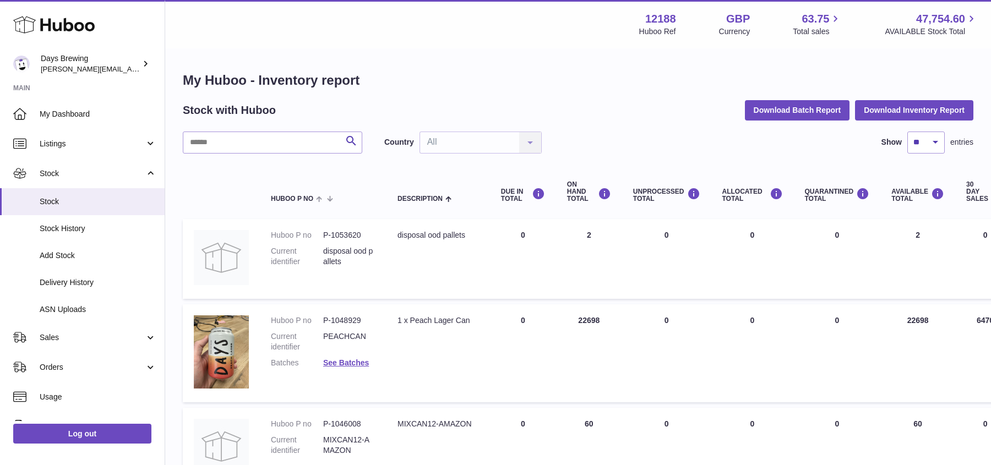 This screenshot has height=465, width=991. Describe the element at coordinates (98, 255) in the screenshot. I see `span: Add Stock` at that location.